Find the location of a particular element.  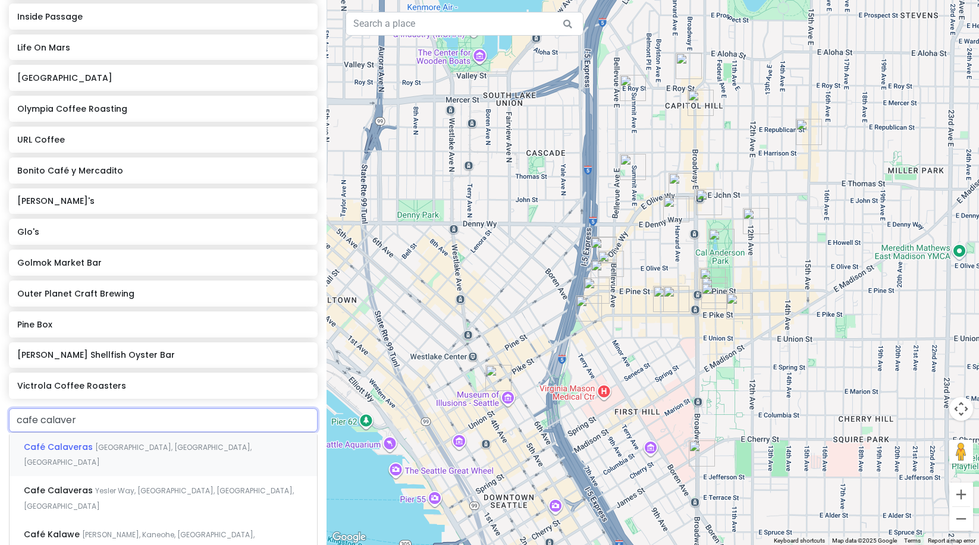

a: Report a map error is located at coordinates (951, 540).